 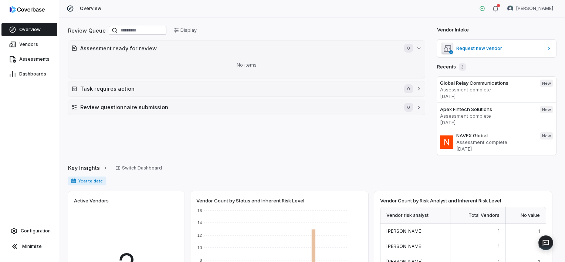 What do you see at coordinates (415, 215) in the screenshot?
I see `div: Vendor risk analyst` at bounding box center [415, 215].